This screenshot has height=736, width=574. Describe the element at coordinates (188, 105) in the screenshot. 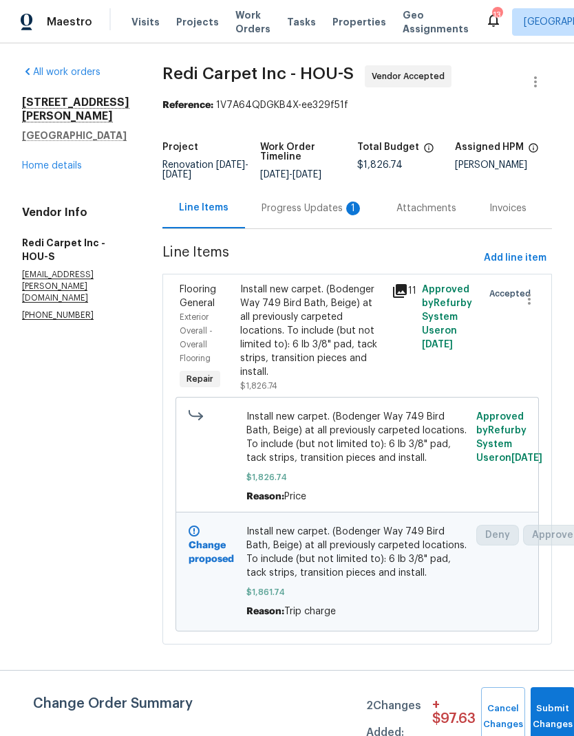

I see `b: Reference:` at that location.